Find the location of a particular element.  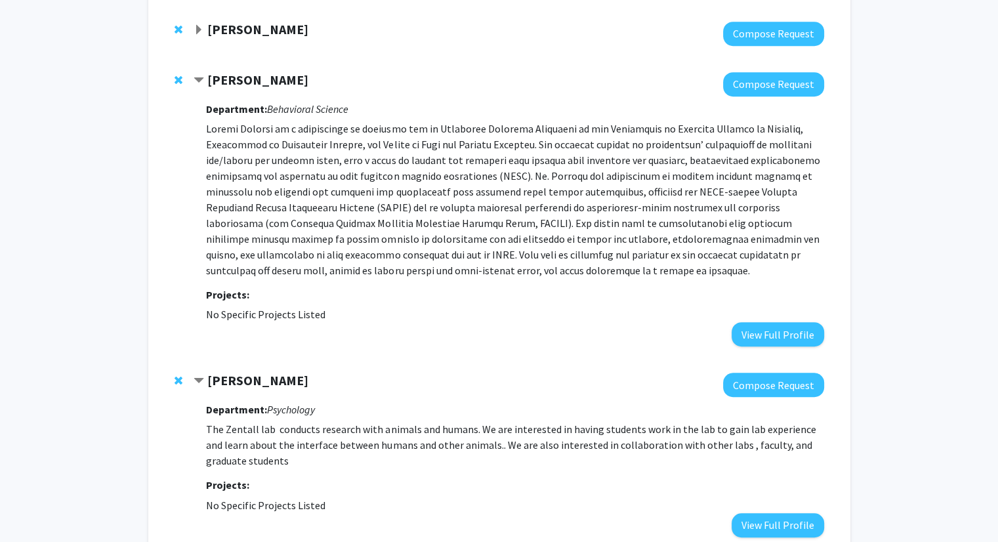

button: Compose Request to Jessica Bray is located at coordinates (774, 33).